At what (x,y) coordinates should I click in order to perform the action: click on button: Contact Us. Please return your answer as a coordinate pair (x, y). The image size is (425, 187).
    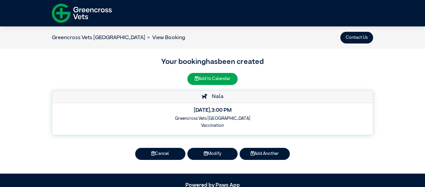
    Looking at the image, I should click on (357, 37).